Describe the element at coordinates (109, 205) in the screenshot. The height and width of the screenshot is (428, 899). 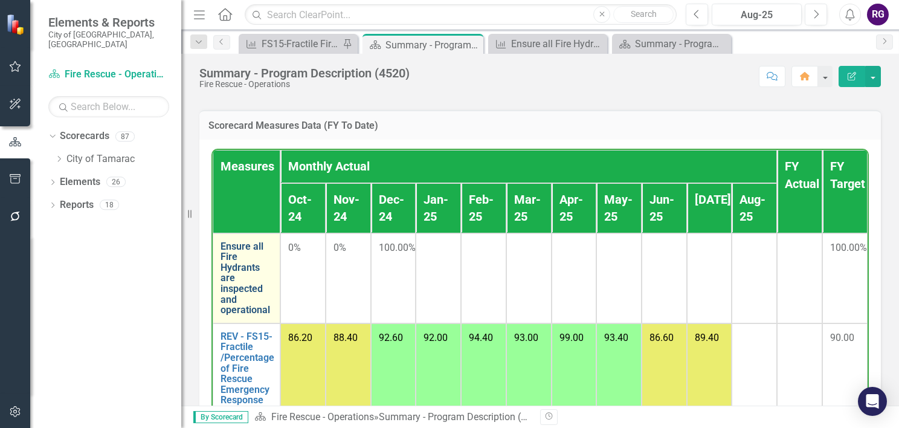
I see `div: 18` at that location.